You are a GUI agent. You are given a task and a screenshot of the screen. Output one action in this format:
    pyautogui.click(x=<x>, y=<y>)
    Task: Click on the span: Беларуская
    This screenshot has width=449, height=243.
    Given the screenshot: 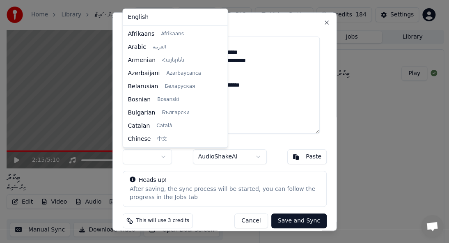 What is the action you would take?
    pyautogui.click(x=180, y=87)
    